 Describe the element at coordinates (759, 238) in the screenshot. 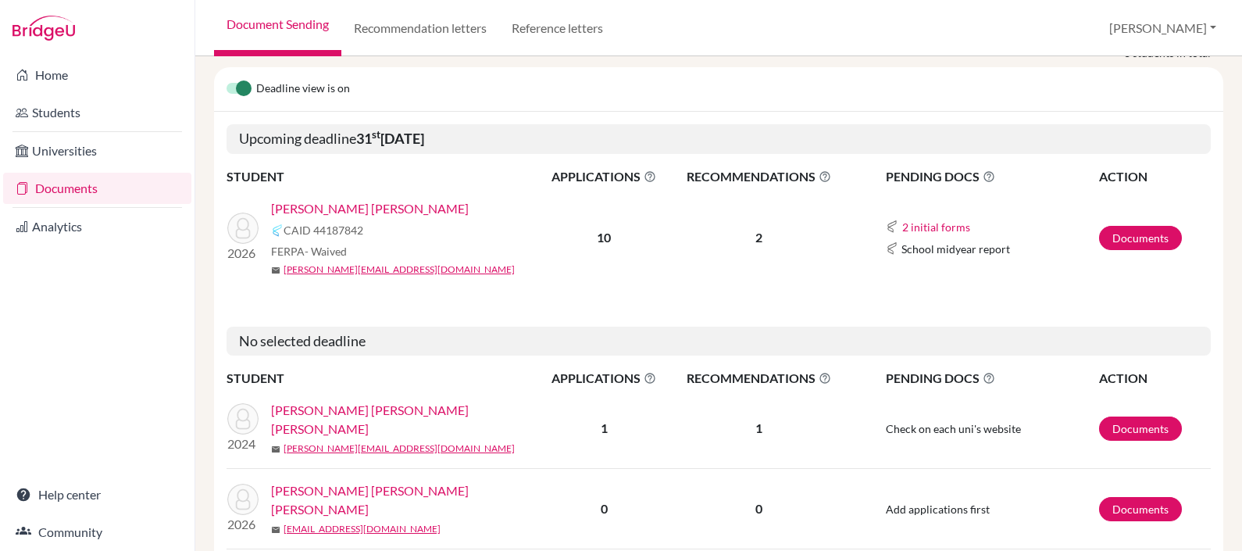

I see `p: 2` at that location.